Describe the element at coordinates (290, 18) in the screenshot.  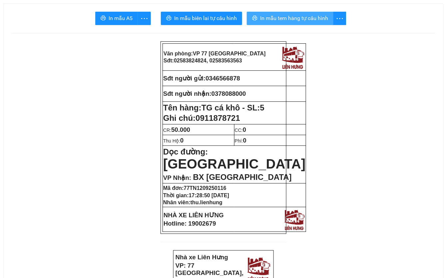
I see `button: printerIn mẫu tem hàng tự cấu hình` at that location.